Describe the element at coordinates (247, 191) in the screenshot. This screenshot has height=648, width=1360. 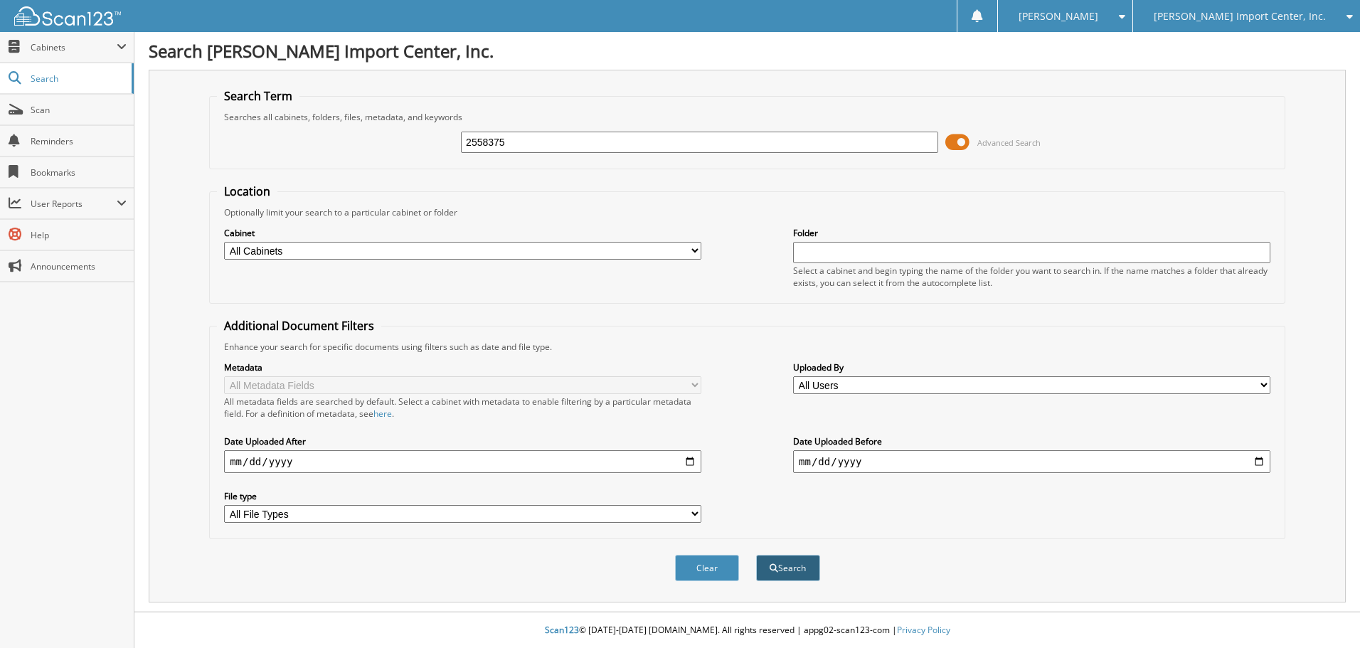
I see `legend: Location` at that location.